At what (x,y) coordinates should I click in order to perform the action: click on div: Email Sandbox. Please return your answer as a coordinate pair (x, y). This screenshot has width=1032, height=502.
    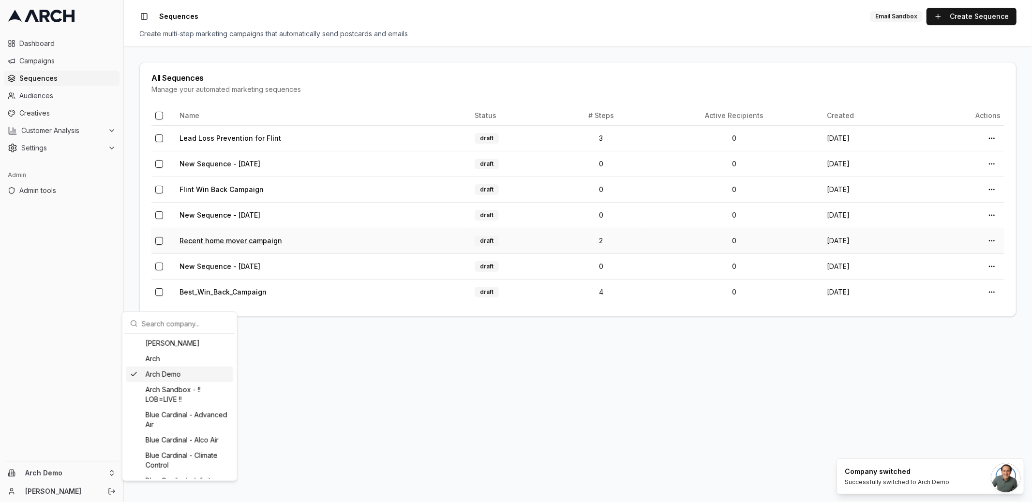
    Looking at the image, I should click on (896, 16).